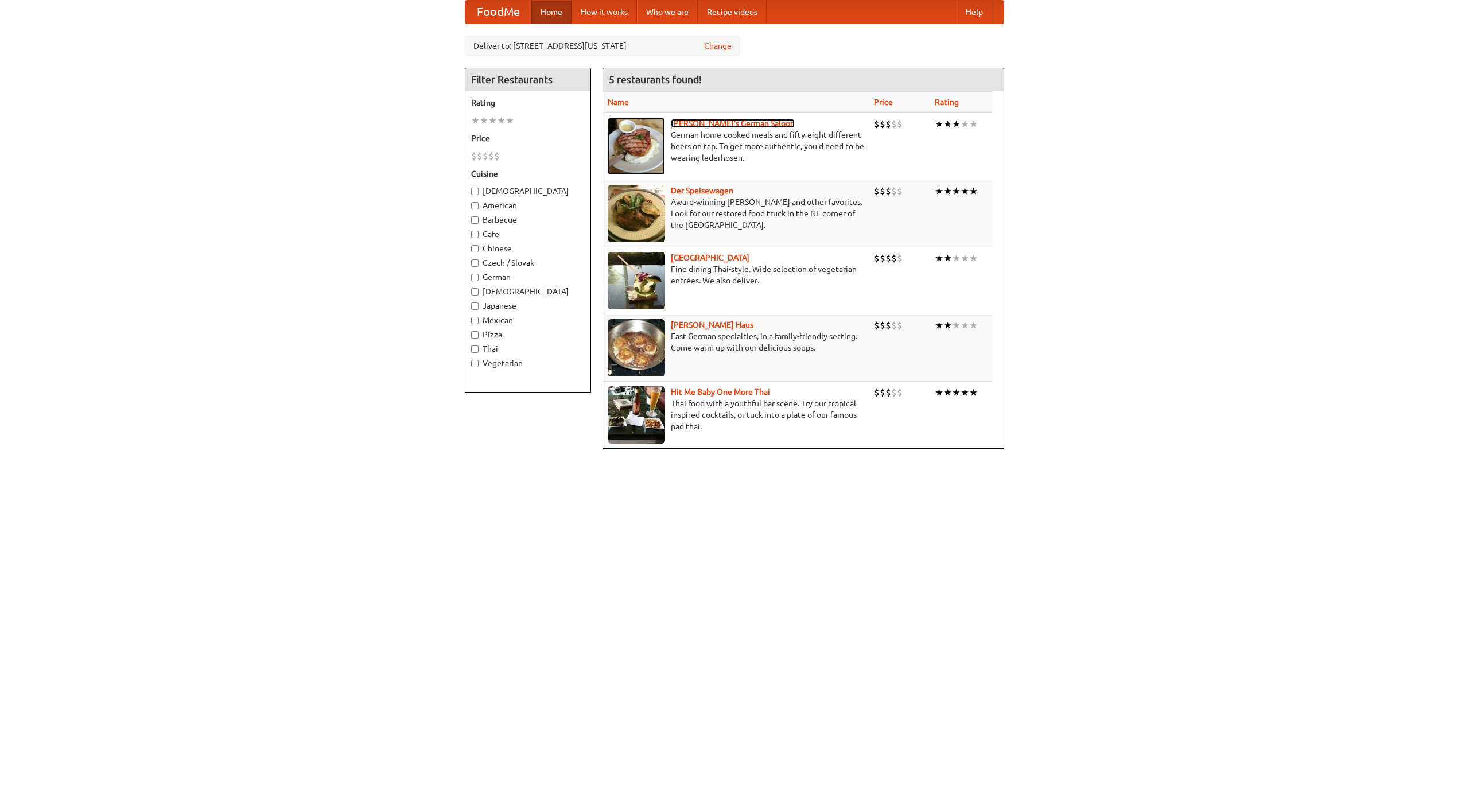 This screenshot has height=812, width=1469. Describe the element at coordinates (552, 12) in the screenshot. I see `a: Home` at that location.